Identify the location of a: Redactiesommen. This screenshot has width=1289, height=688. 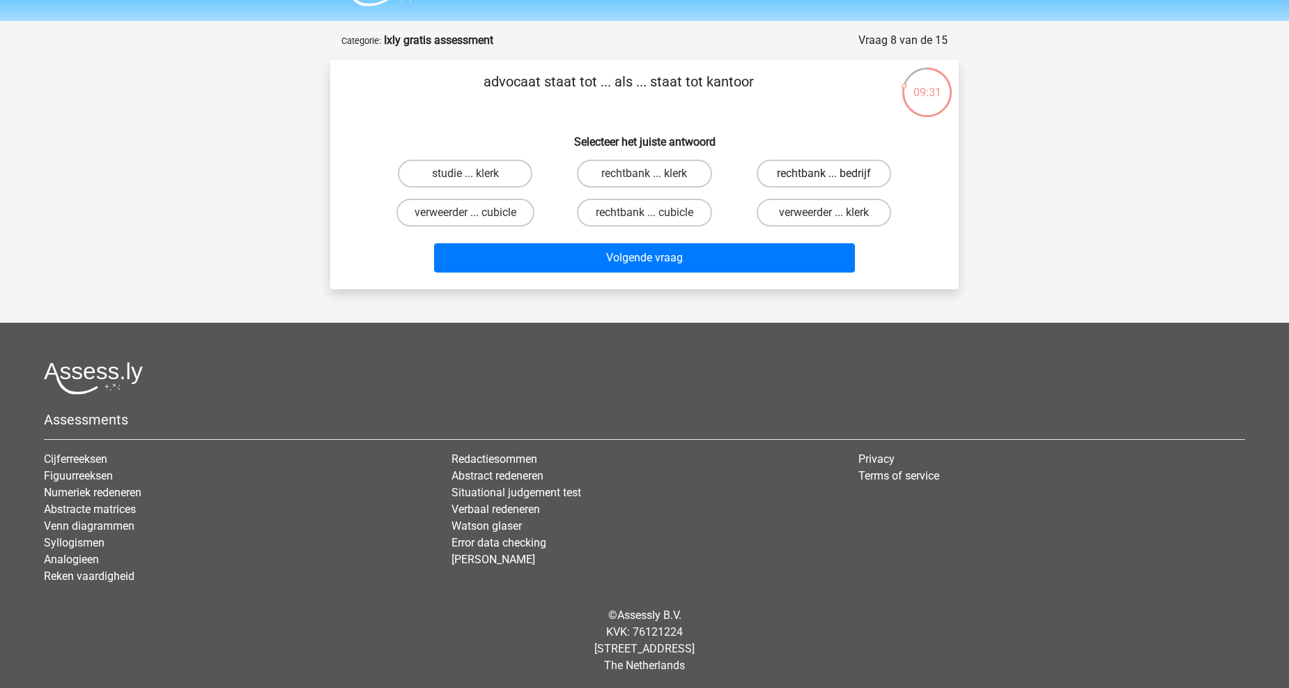
(494, 459).